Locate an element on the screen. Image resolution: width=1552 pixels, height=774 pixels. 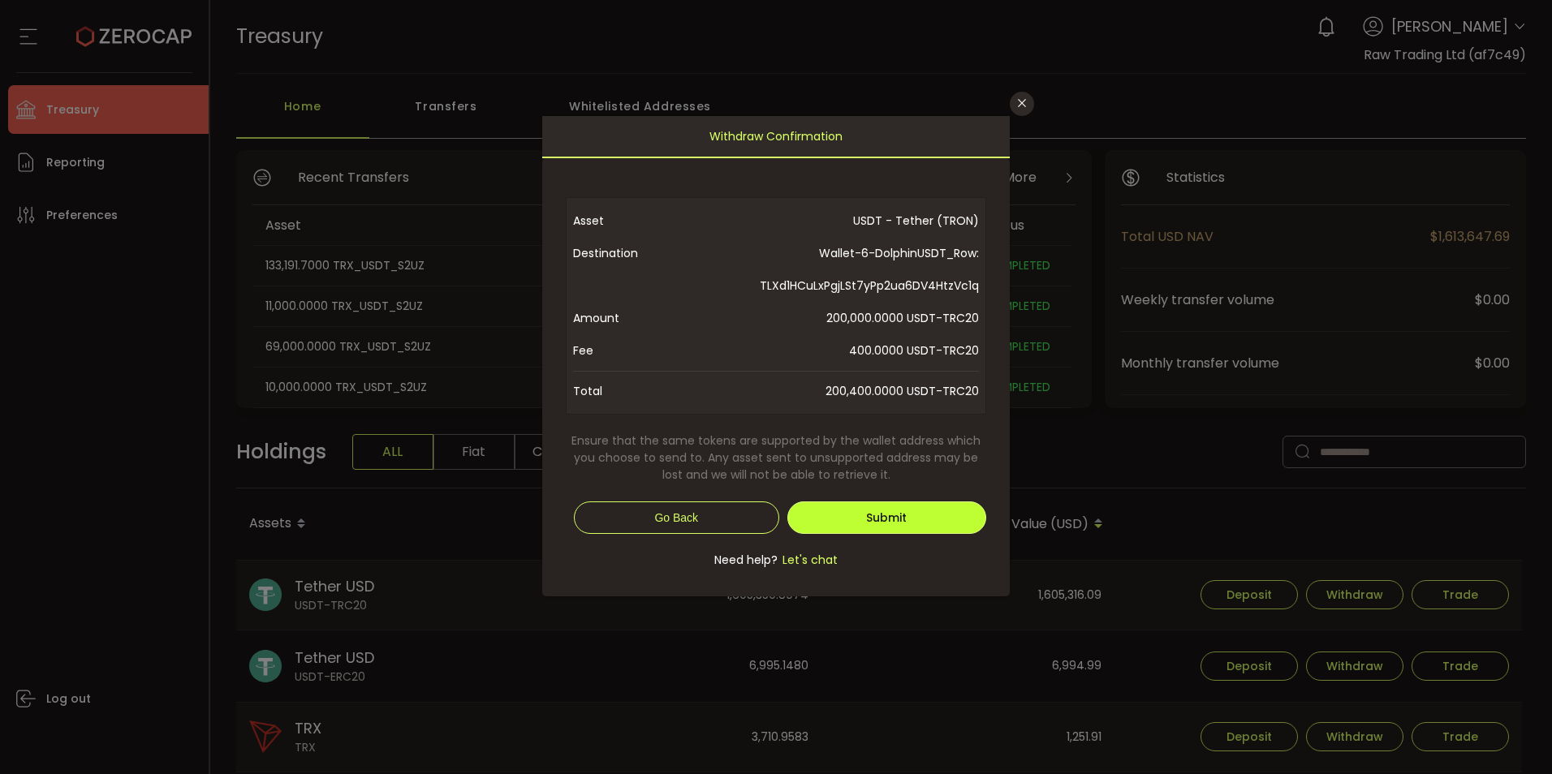
span: Amount is located at coordinates (638, 318).